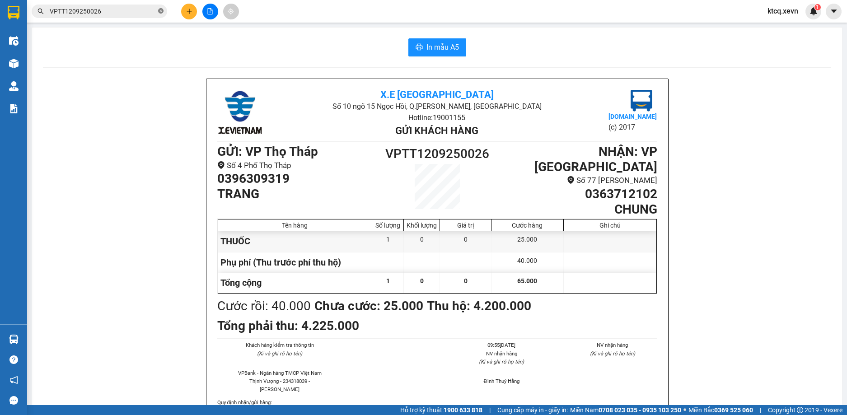 The height and width of the screenshot is (415, 847). Describe the element at coordinates (502, 381) in the screenshot. I see `li: Đình Thuý Hằng` at that location.